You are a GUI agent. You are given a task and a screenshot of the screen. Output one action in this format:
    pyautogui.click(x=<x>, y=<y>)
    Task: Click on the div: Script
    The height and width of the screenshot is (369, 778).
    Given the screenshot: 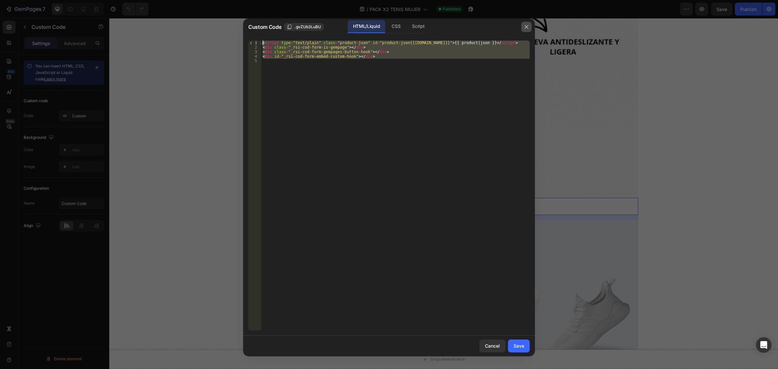 What is the action you would take?
    pyautogui.click(x=418, y=27)
    